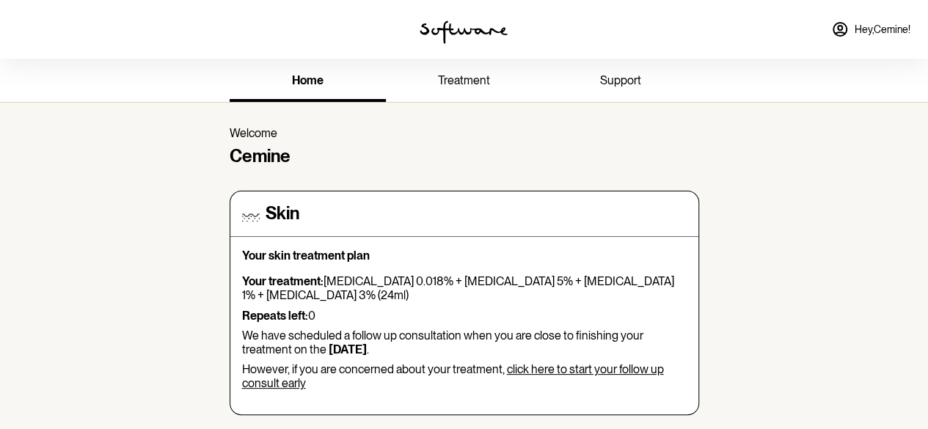  What do you see at coordinates (464, 81) in the screenshot?
I see `a: treatment` at bounding box center [464, 81].